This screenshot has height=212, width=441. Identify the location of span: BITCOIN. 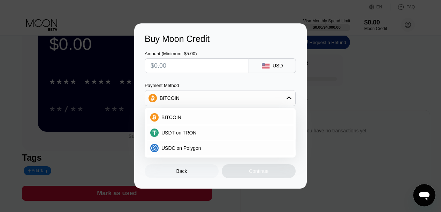
(171, 117).